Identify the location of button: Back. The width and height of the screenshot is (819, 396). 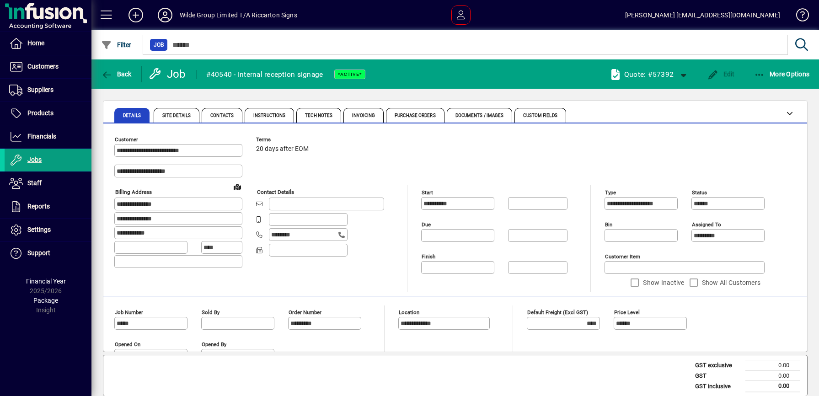
(116, 74).